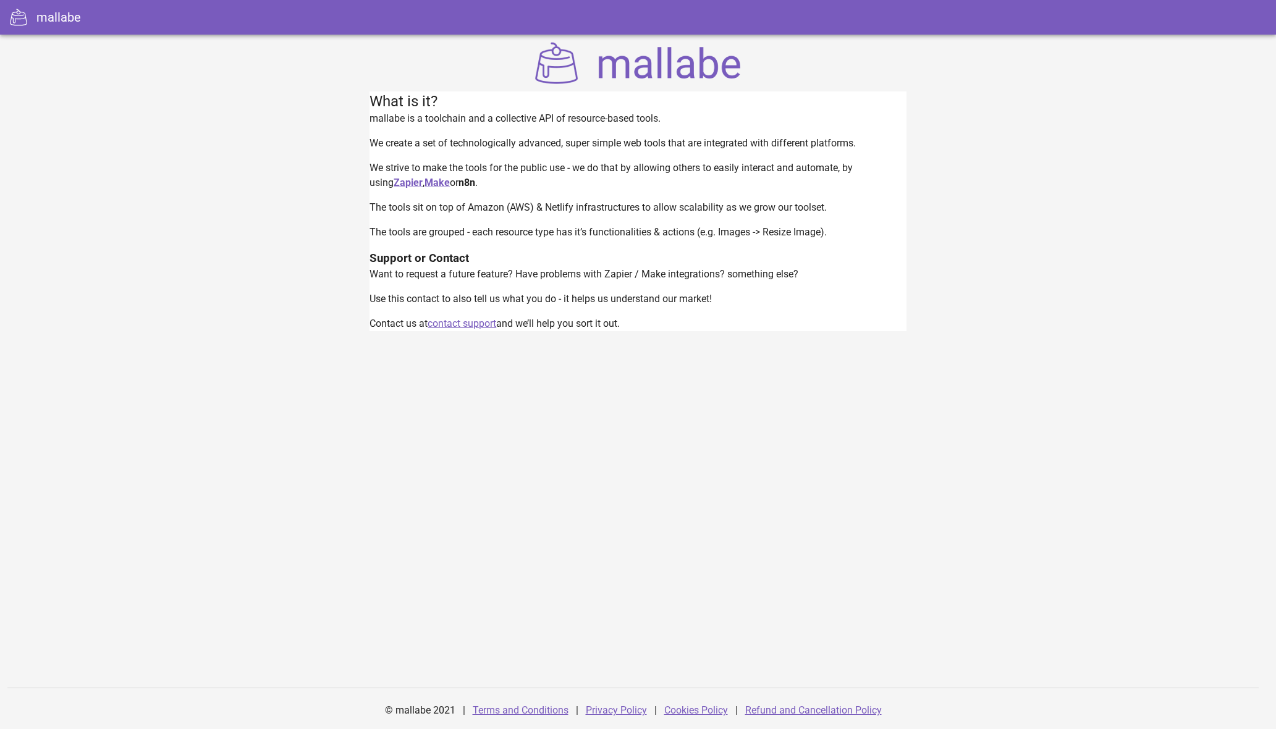 The width and height of the screenshot is (1276, 729). What do you see at coordinates (696, 710) in the screenshot?
I see `a: Cookies Policy` at bounding box center [696, 710].